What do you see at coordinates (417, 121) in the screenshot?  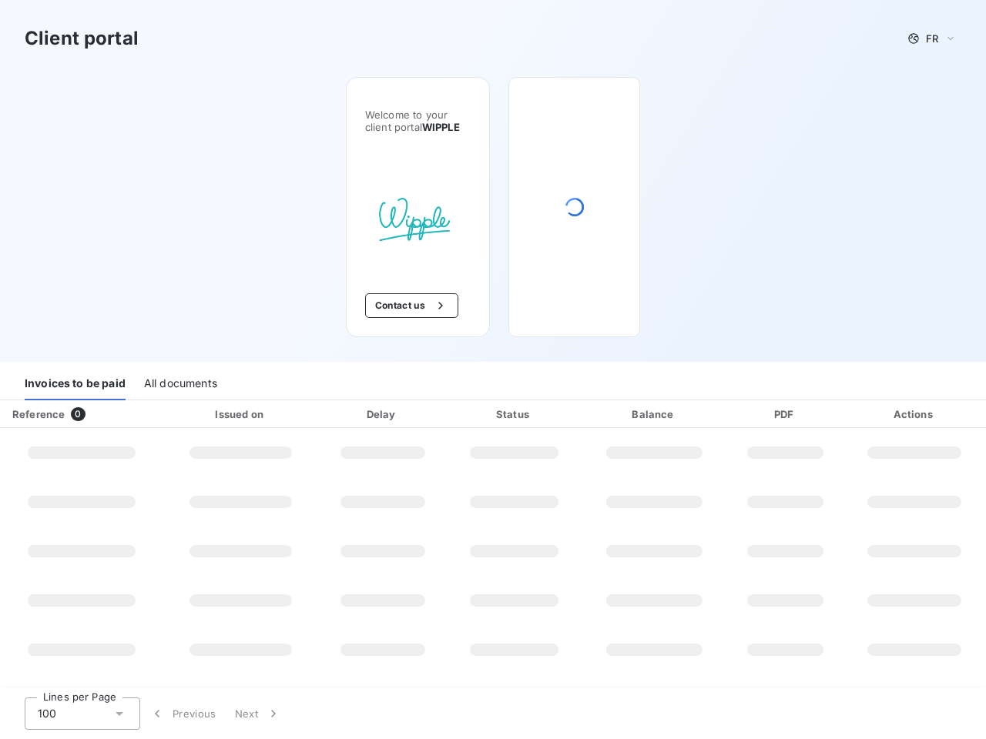 I see `span: Welcome to your client portal` at bounding box center [417, 121].